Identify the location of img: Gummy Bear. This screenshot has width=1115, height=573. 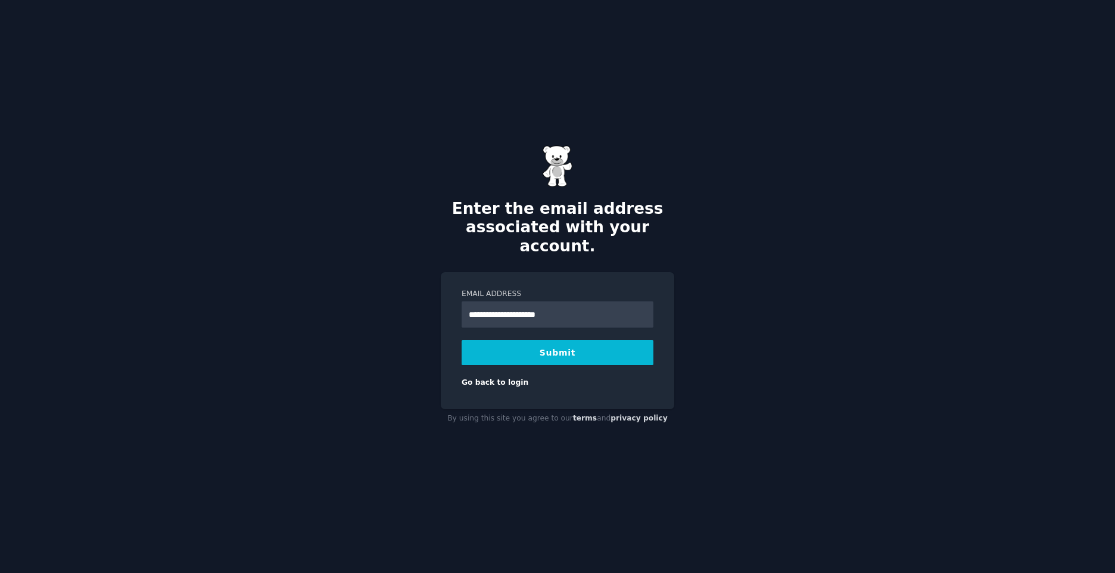
(558, 166).